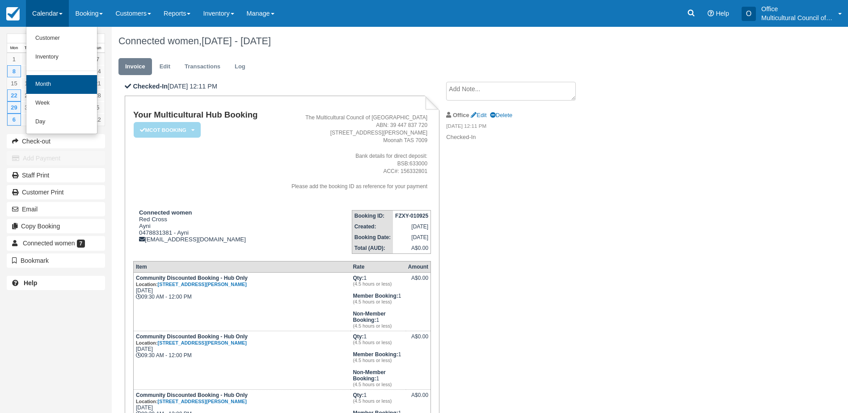  What do you see at coordinates (62, 38) in the screenshot?
I see `a: Customer` at bounding box center [62, 38].